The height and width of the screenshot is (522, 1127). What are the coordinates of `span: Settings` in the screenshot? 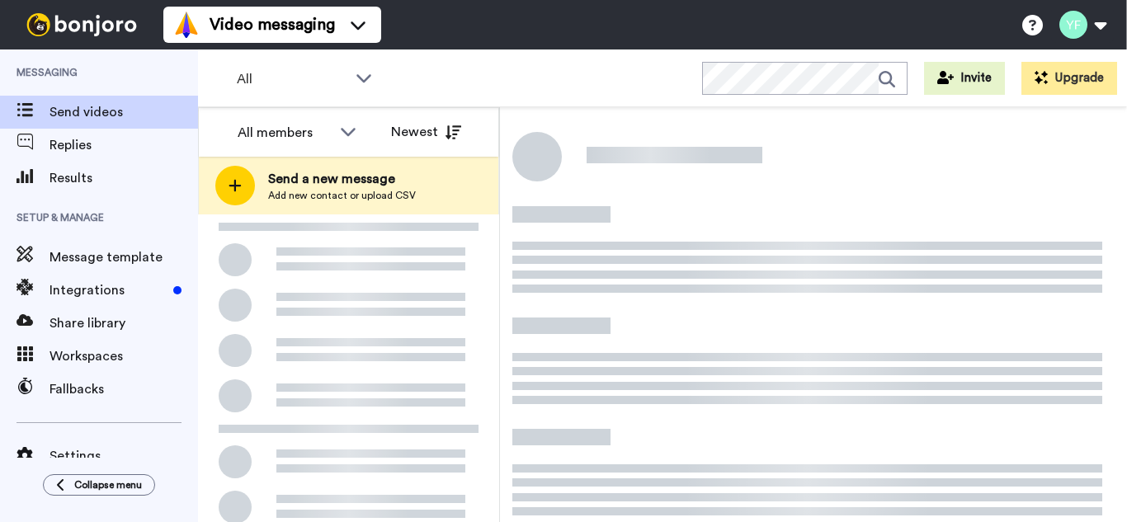 It's located at (124, 456).